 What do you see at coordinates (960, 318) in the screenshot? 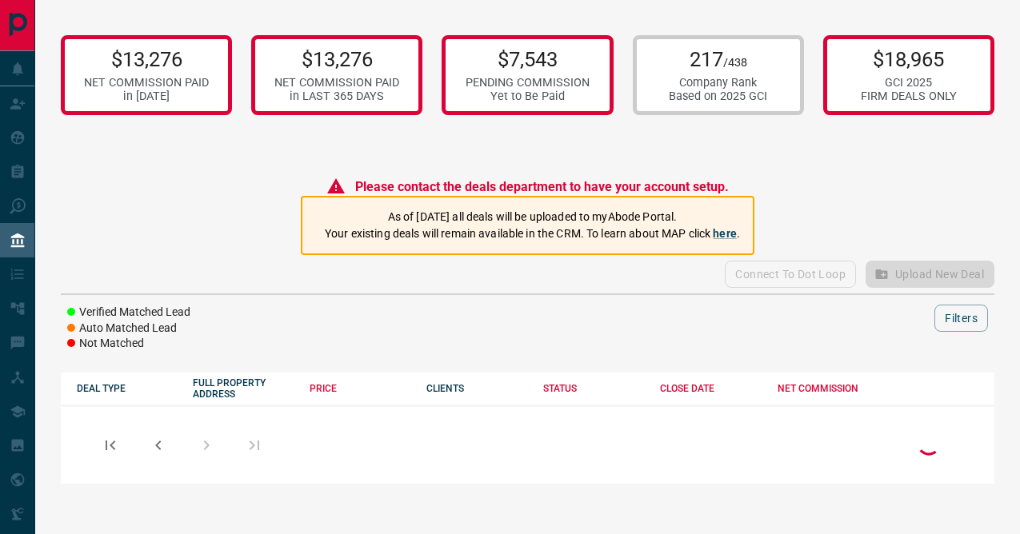
I see `button: Filters` at bounding box center [960, 318].